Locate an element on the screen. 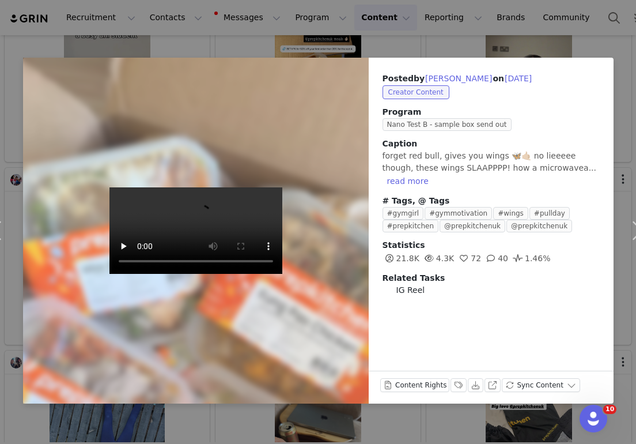  span: Caption is located at coordinates (400, 144).